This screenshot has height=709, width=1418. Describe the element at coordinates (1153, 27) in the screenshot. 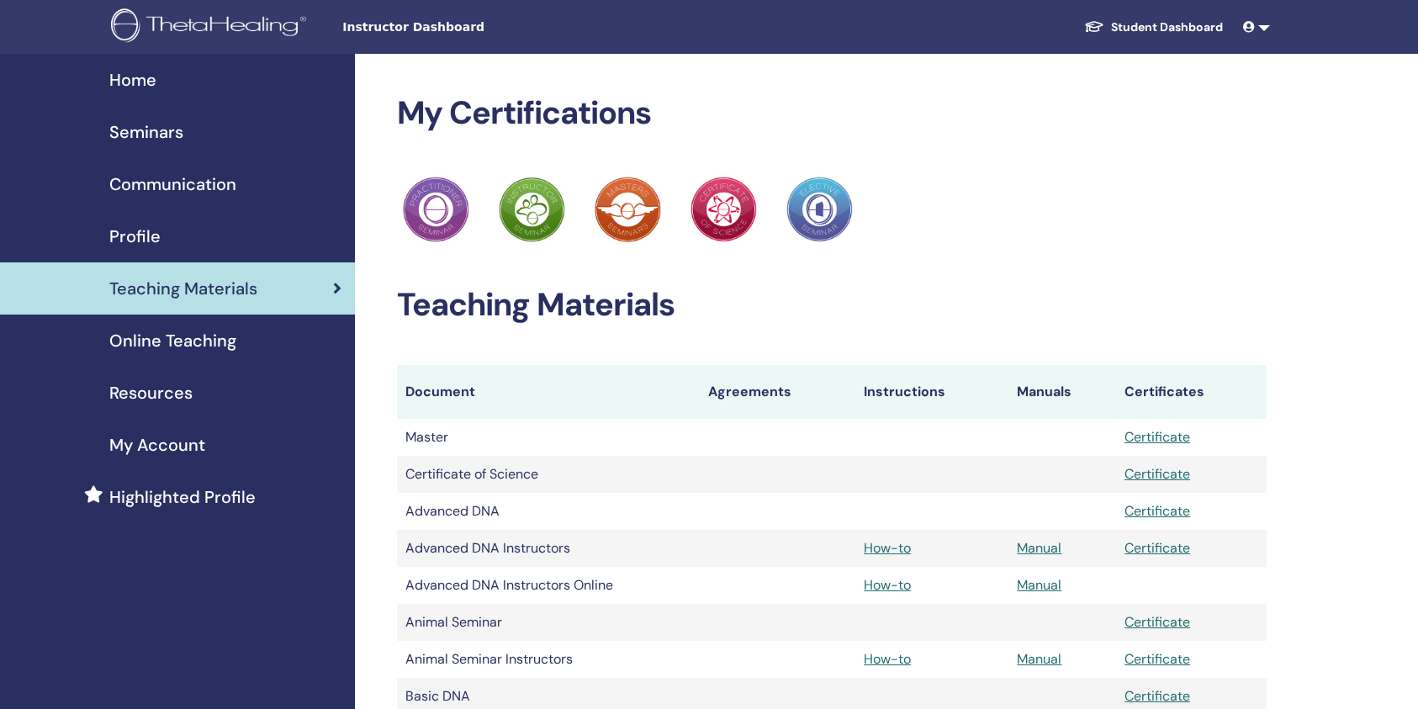

I see `a: Student Dashboard` at that location.